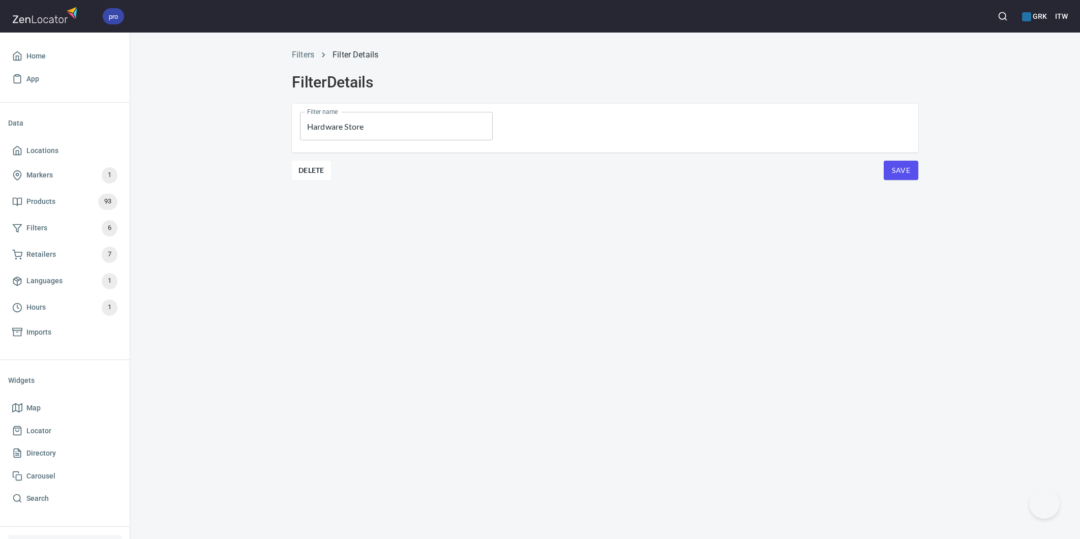 This screenshot has width=1080, height=539. I want to click on button: ITW, so click(1061, 16).